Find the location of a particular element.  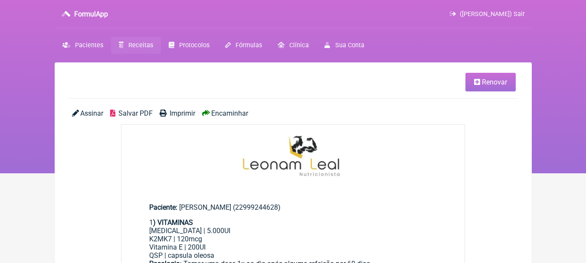

span: Encaminhar is located at coordinates (229, 113).